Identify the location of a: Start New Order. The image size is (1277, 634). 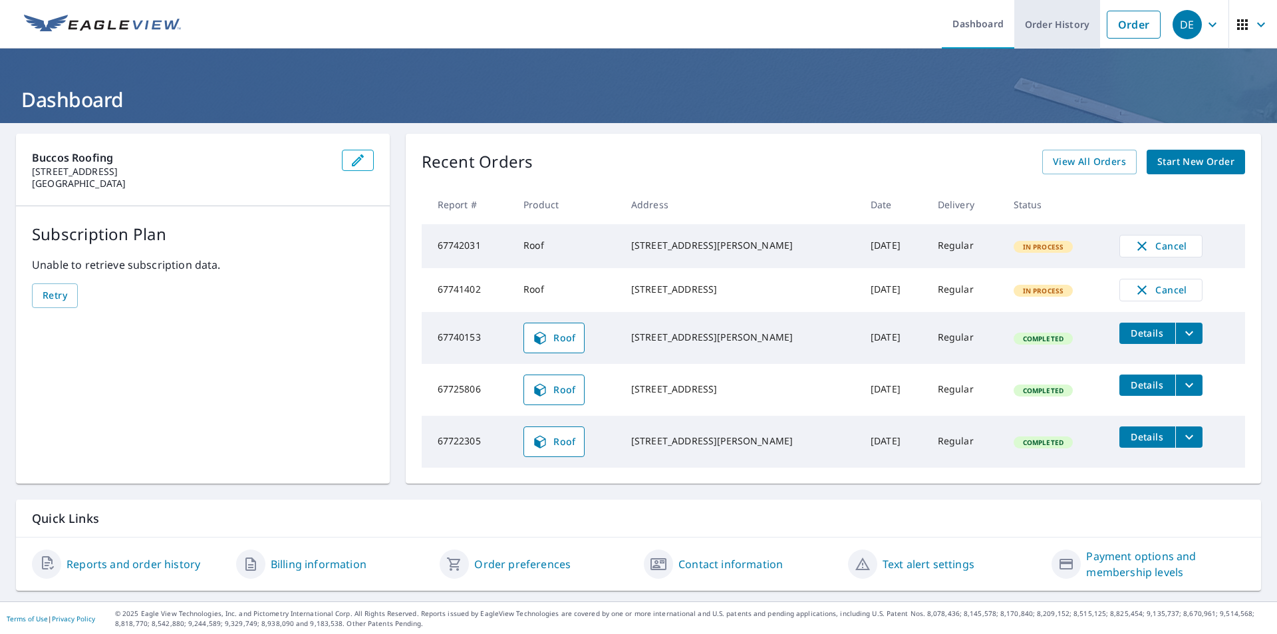
(1196, 162).